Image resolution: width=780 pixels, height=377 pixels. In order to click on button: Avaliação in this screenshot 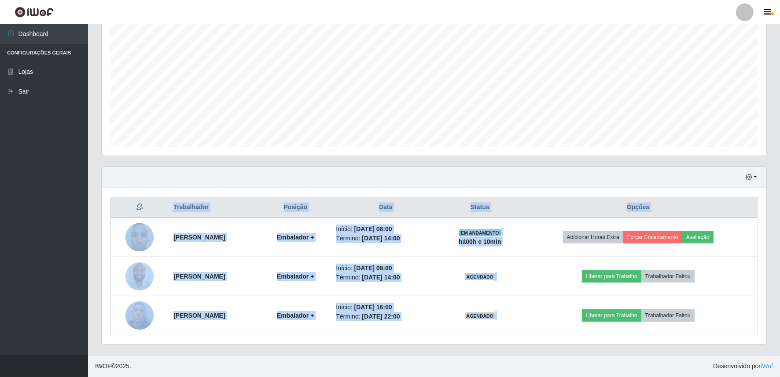, I will do `click(697, 238)`.